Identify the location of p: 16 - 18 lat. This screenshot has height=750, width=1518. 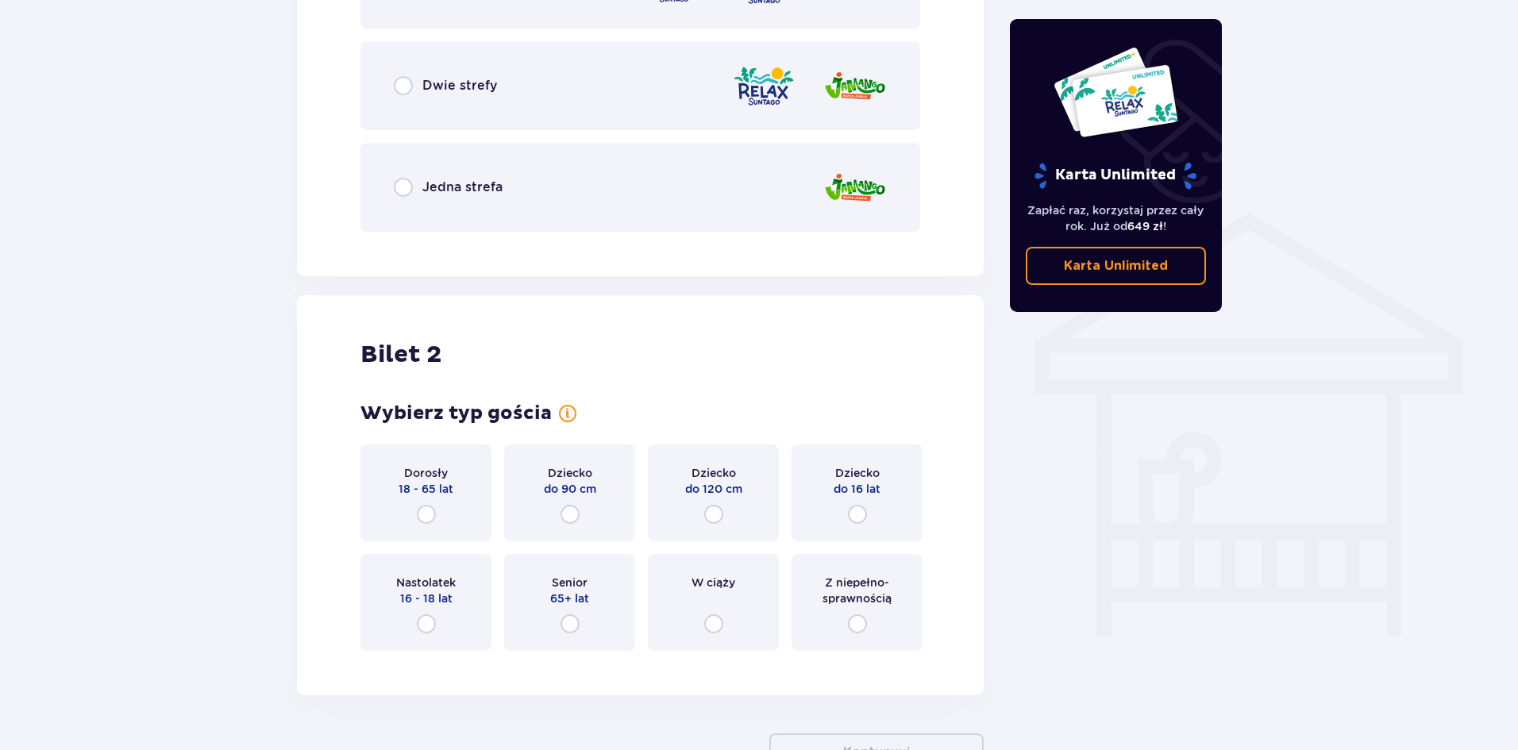
(426, 599).